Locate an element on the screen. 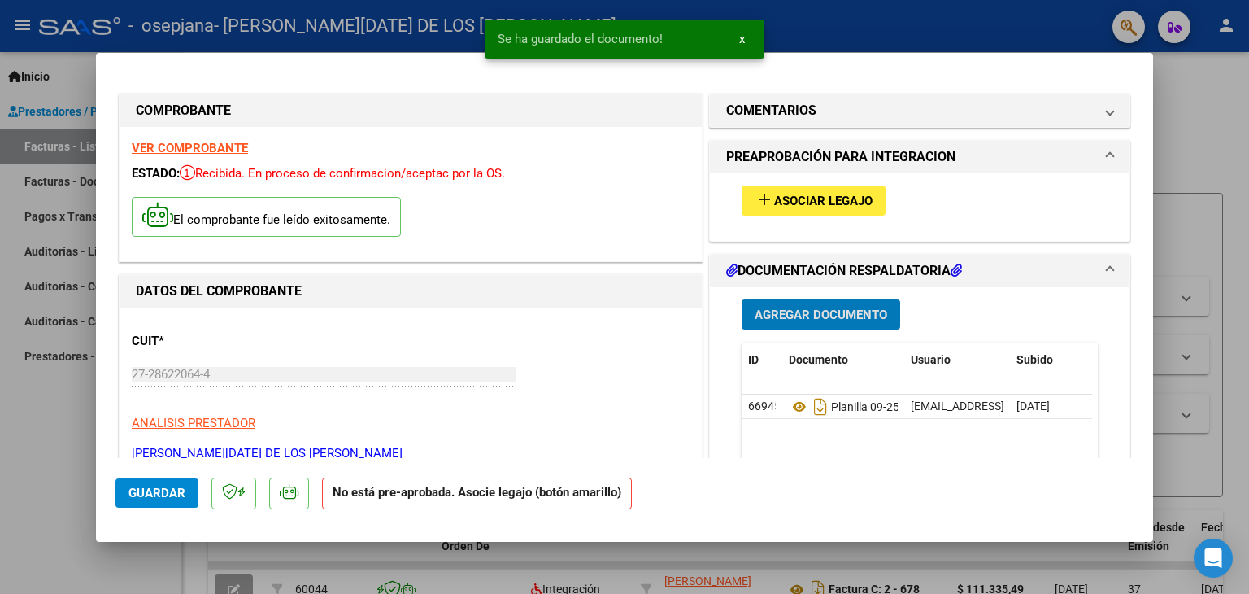 Image resolution: width=1249 pixels, height=594 pixels. h1: PREAPROBACIÓN PARA INTEGRACION is located at coordinates (841, 157).